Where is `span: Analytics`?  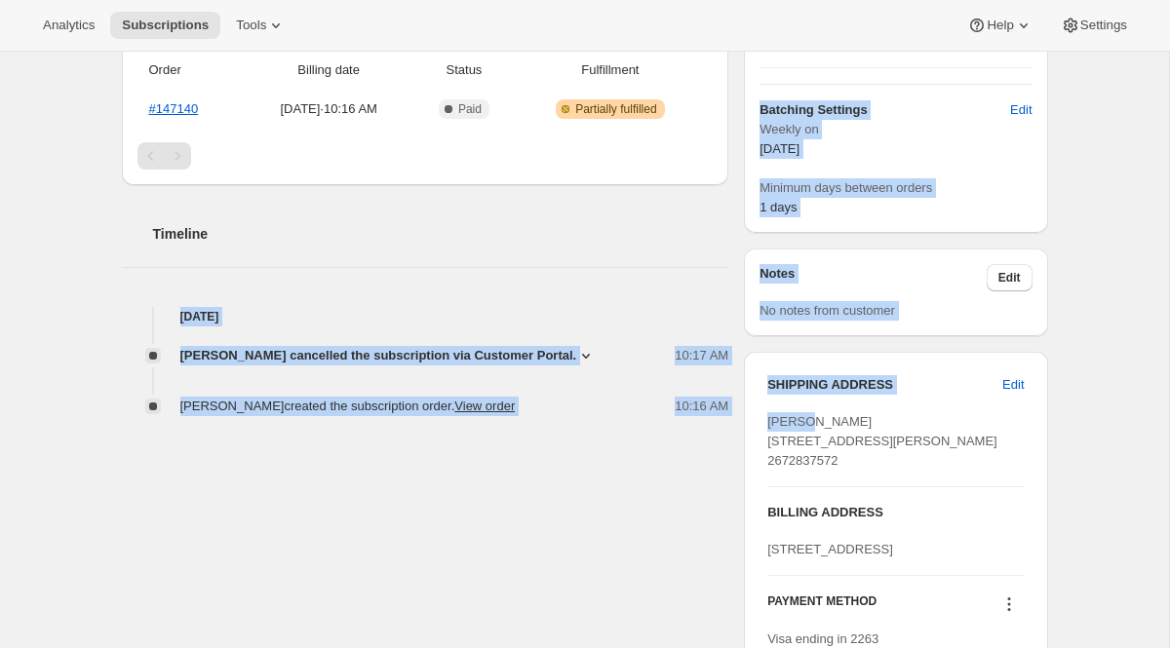 span: Analytics is located at coordinates (68, 25).